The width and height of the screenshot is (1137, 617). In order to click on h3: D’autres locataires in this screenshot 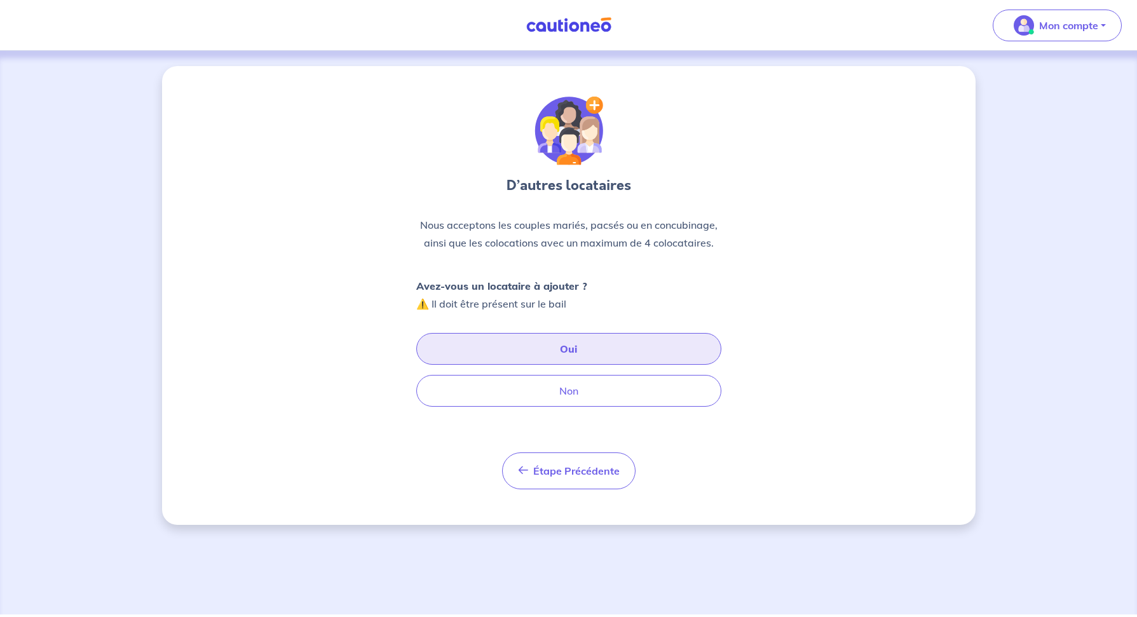, I will do `click(569, 186)`.